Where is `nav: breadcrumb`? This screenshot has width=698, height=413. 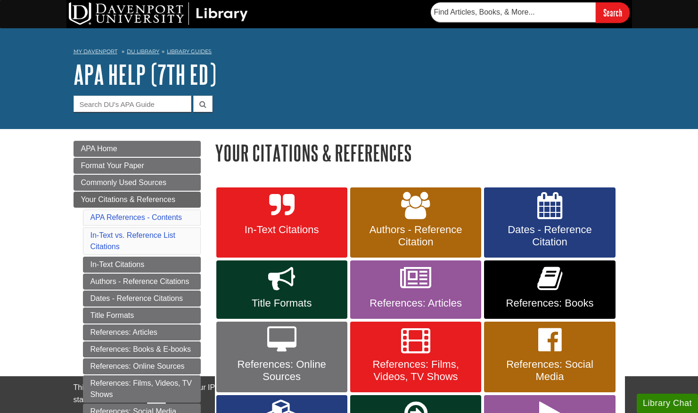
nav: breadcrumb is located at coordinates (349, 53).